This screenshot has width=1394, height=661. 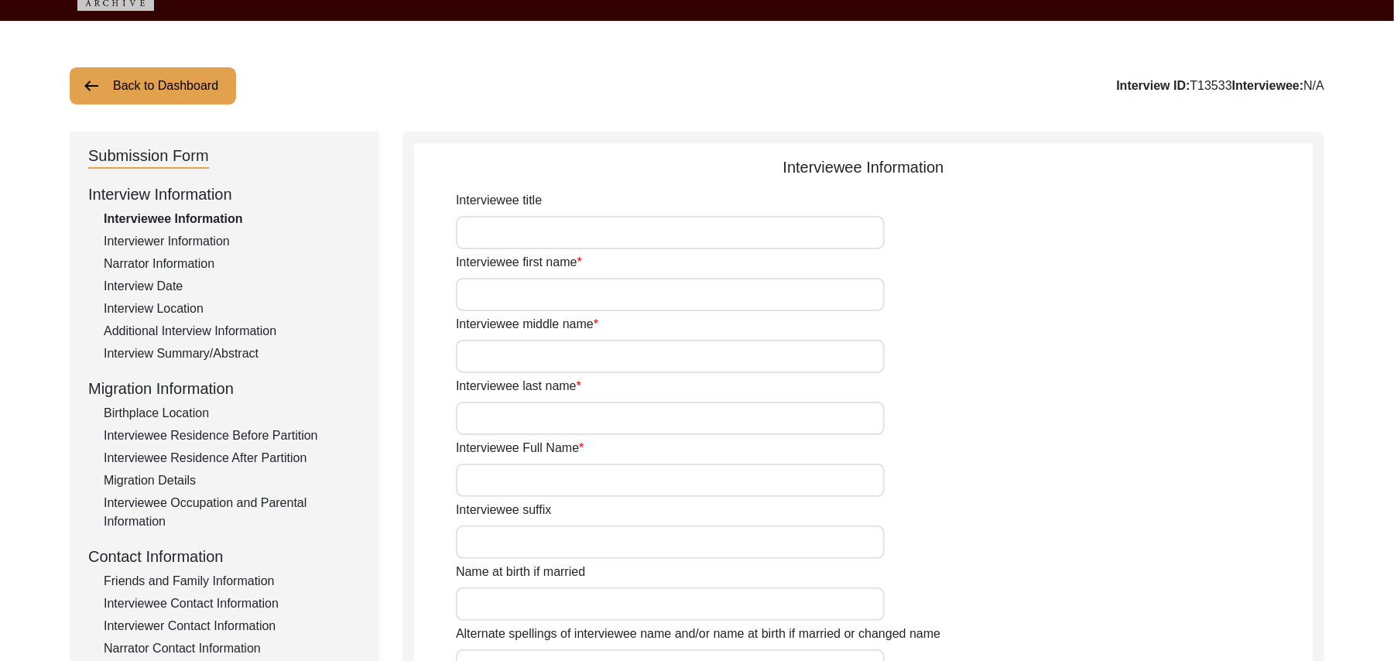 What do you see at coordinates (519, 386) in the screenshot?
I see `label: Interviewee last name` at bounding box center [519, 386].